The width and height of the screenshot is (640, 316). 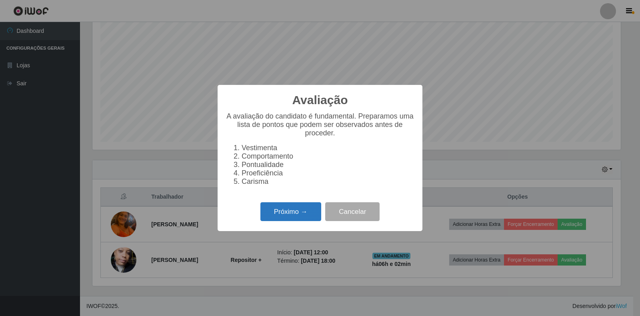 What do you see at coordinates (328, 173) in the screenshot?
I see `li: Proeficiência` at bounding box center [328, 173].